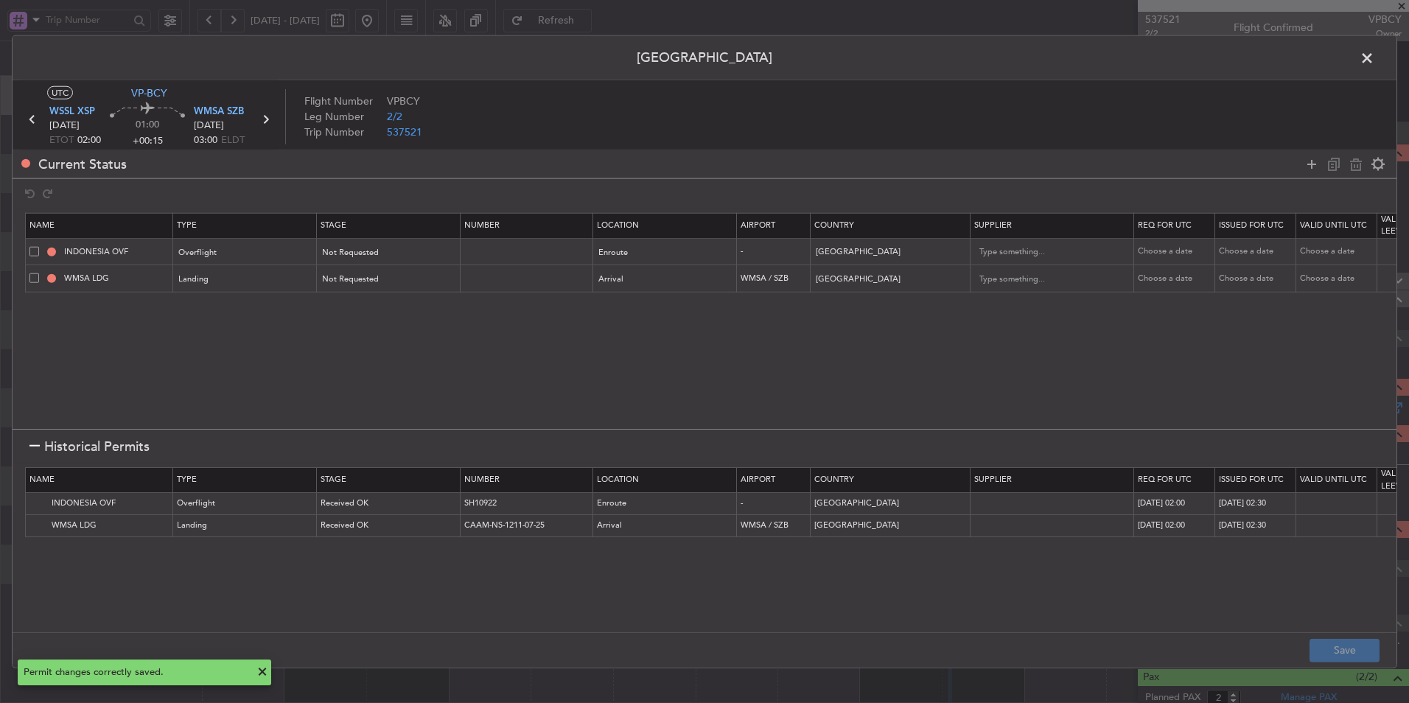 The image size is (1409, 703). Describe the element at coordinates (1164, 225) in the screenshot. I see `span: Req For Utc` at that location.